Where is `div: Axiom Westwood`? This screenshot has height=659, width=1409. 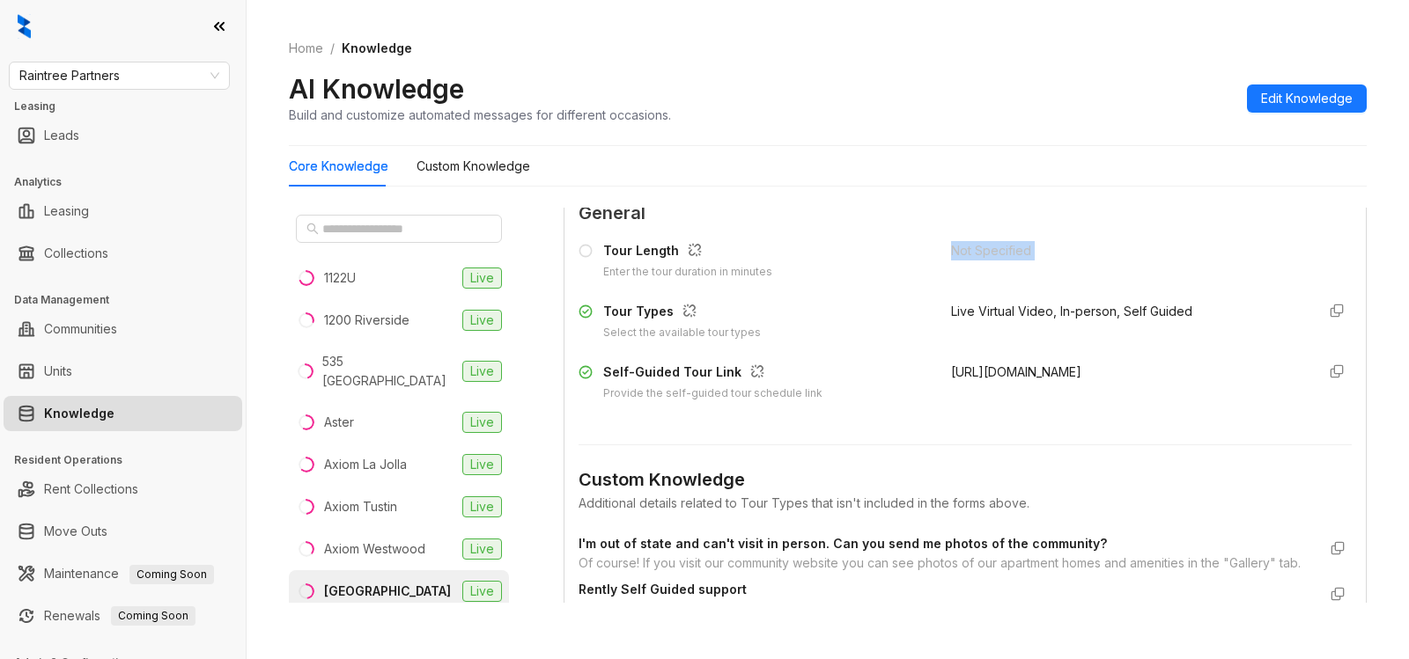
div: Axiom Westwood is located at coordinates (374, 549).